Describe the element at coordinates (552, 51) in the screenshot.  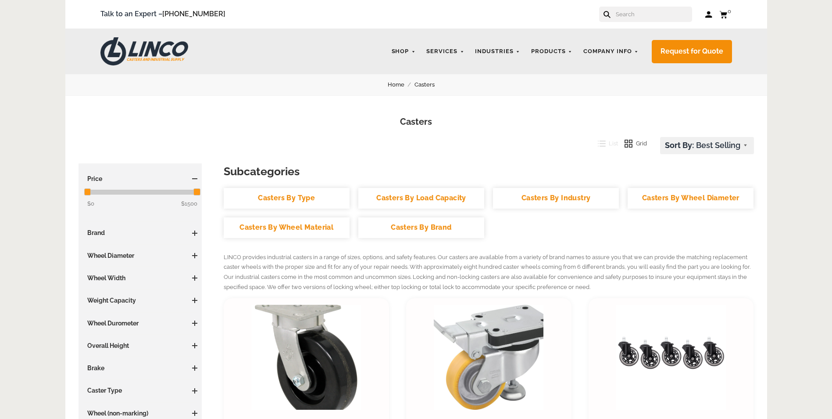
I see `a: Products` at that location.